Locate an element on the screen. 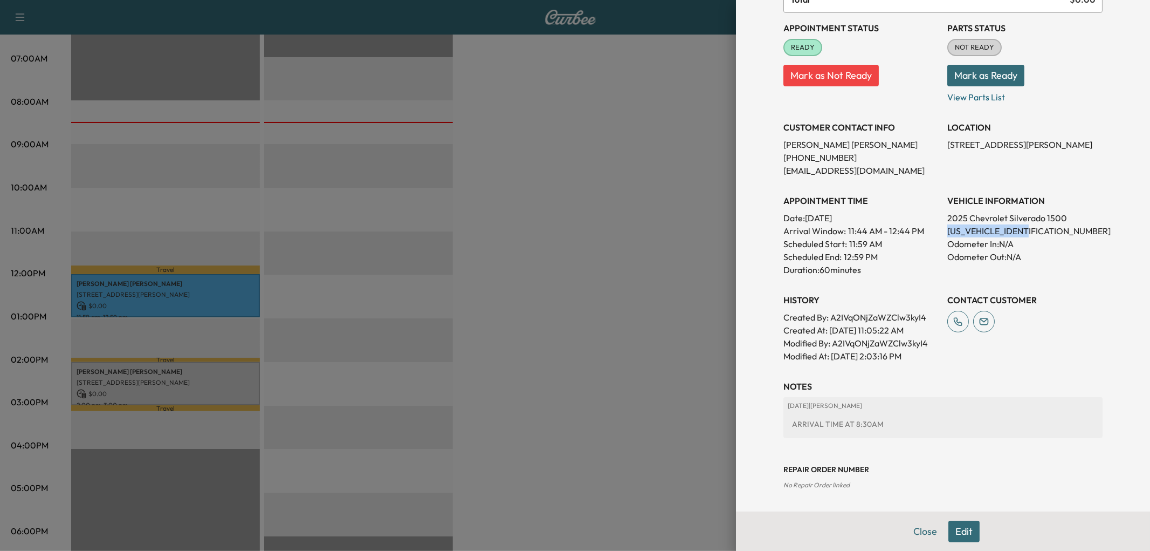  h3: APPOINTMENT TIME is located at coordinates (861, 201).